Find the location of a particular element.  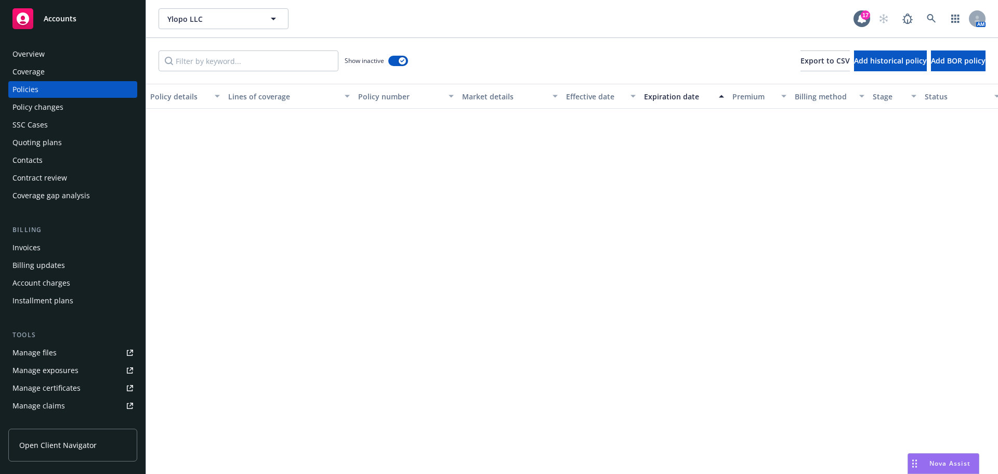

div: Billing method is located at coordinates (824, 96).